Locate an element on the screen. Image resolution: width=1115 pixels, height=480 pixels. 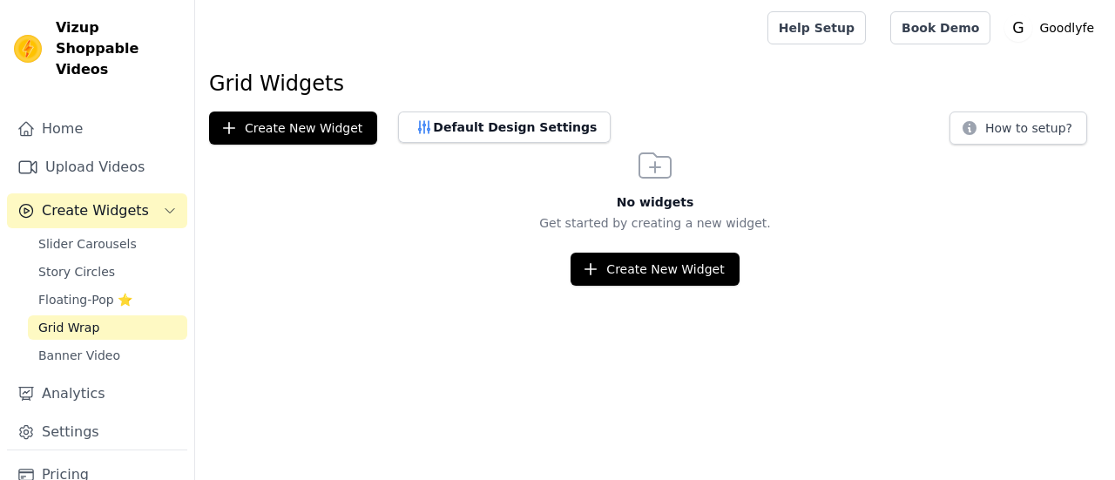
span: Banner Video is located at coordinates (79, 355).